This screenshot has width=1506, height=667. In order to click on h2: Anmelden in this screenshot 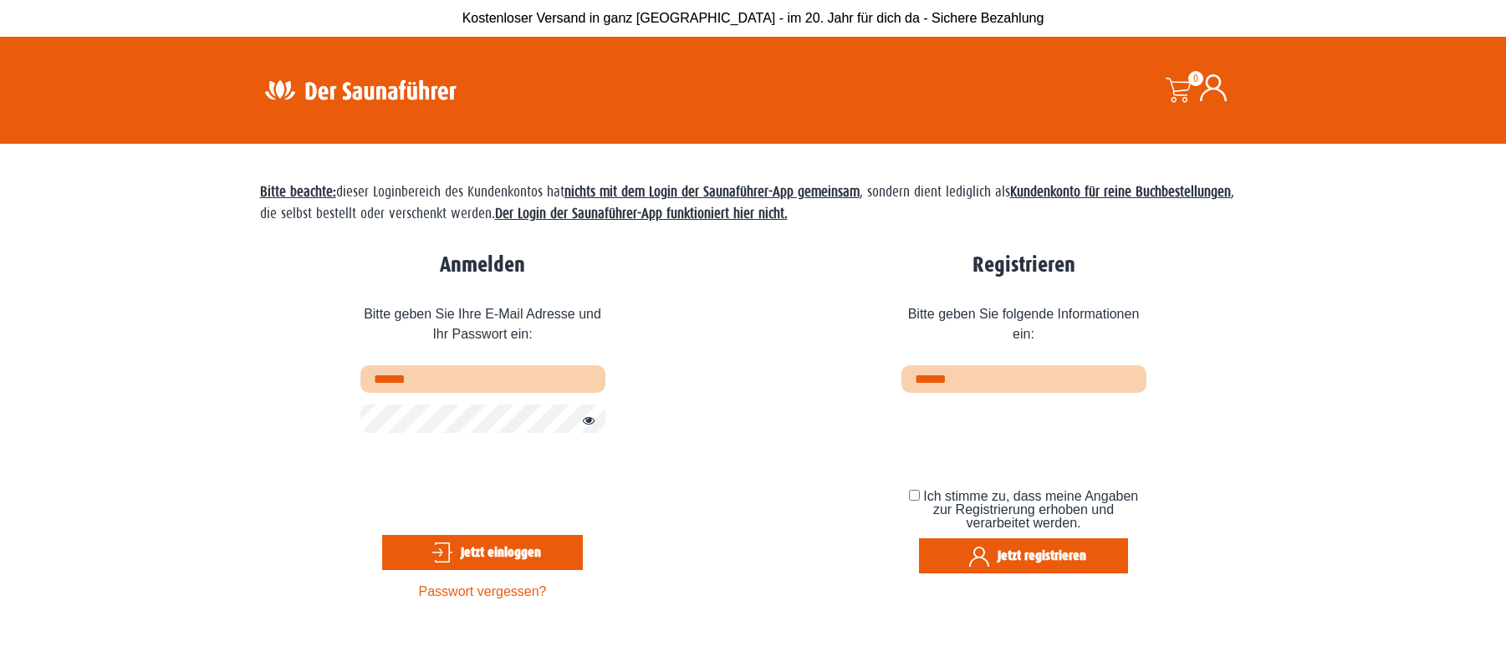, I will do `click(482, 265)`.